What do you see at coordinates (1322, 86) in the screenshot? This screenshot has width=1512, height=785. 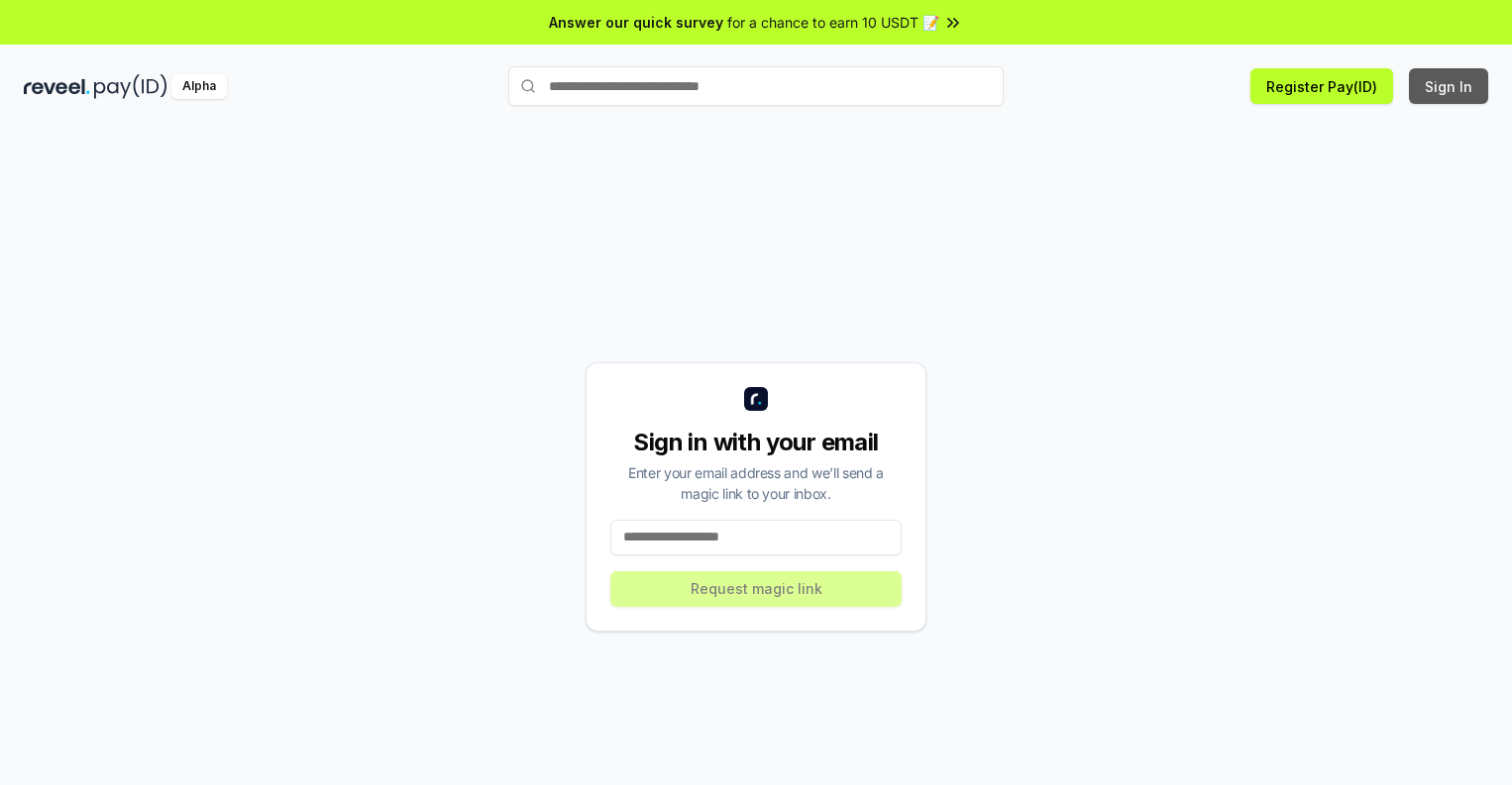 I see `button: Register Pay(ID)` at bounding box center [1322, 86].